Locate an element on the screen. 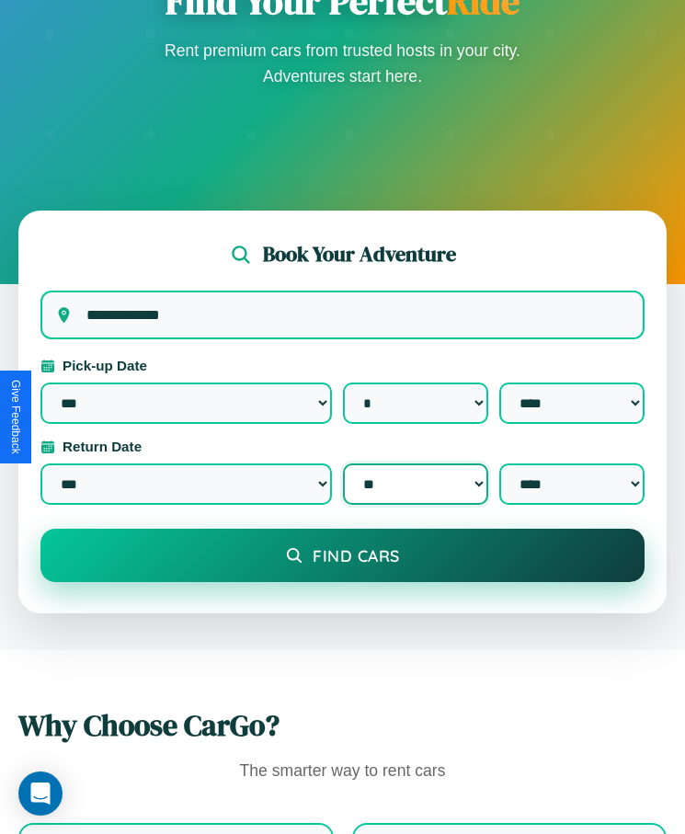 The width and height of the screenshot is (685, 834). p: Rent premium cars from trusted hosts in your city. Adventures start here. is located at coordinates (343, 63).